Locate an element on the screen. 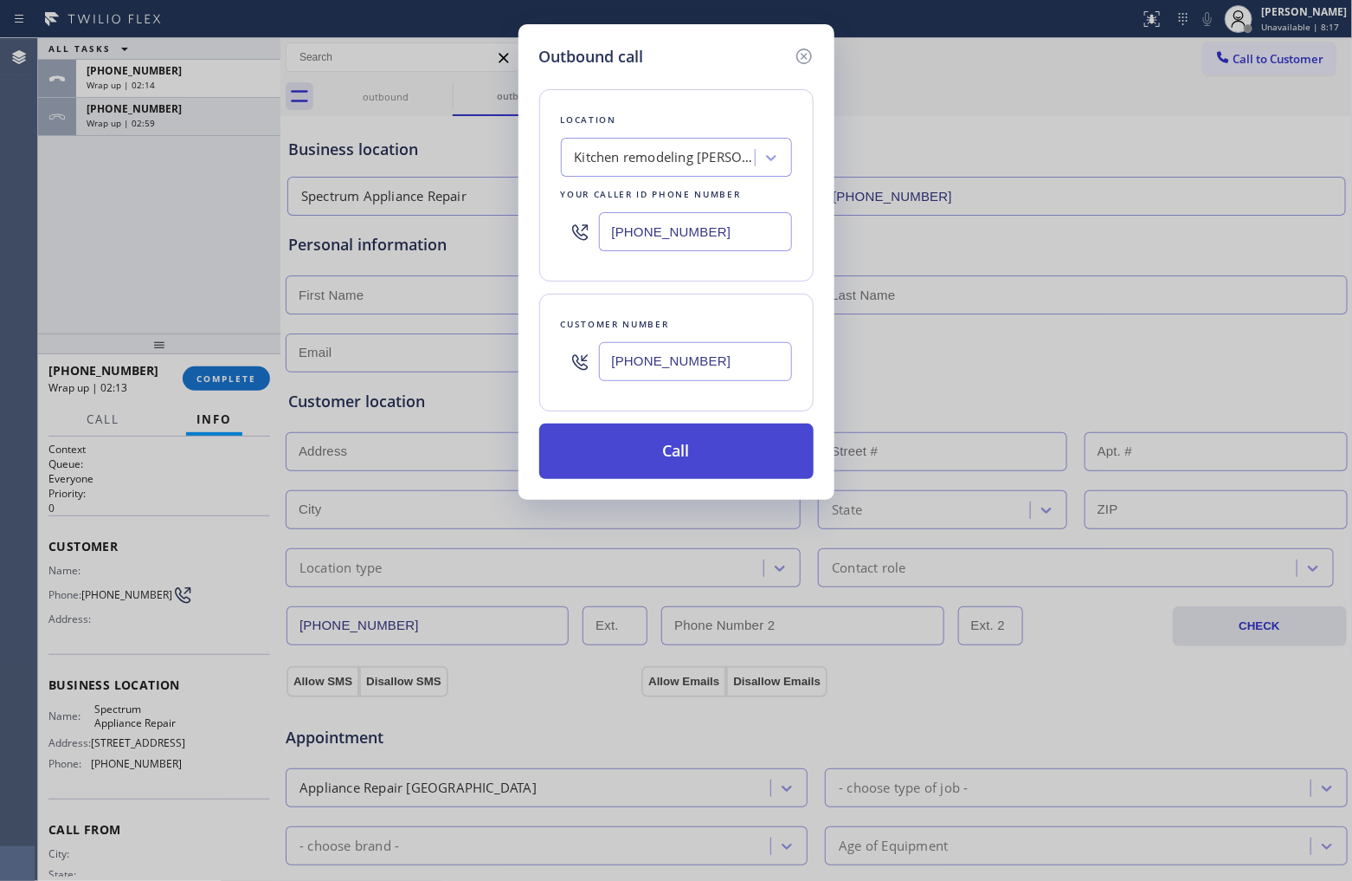 This screenshot has width=1352, height=881. div: Your caller id phone number is located at coordinates (676, 194).